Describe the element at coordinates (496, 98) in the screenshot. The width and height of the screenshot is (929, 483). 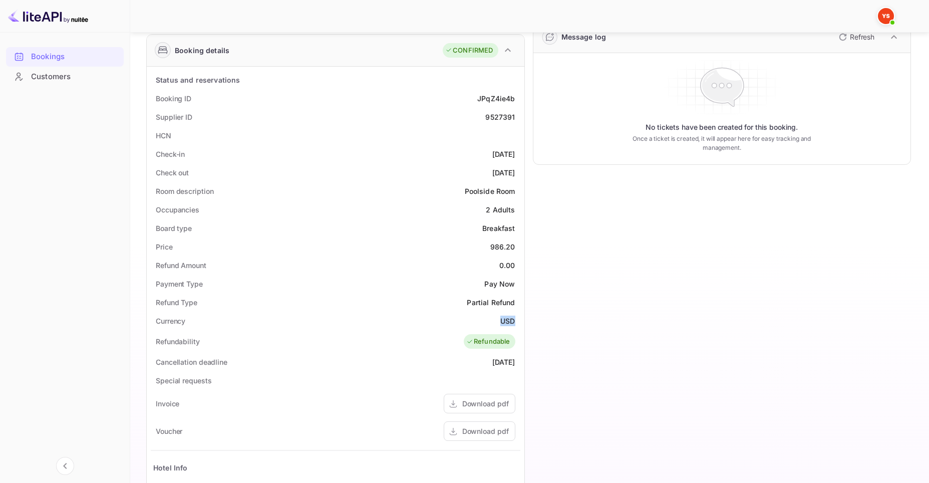
I see `ya-tr-span: JPqZ4ie4b` at that location.